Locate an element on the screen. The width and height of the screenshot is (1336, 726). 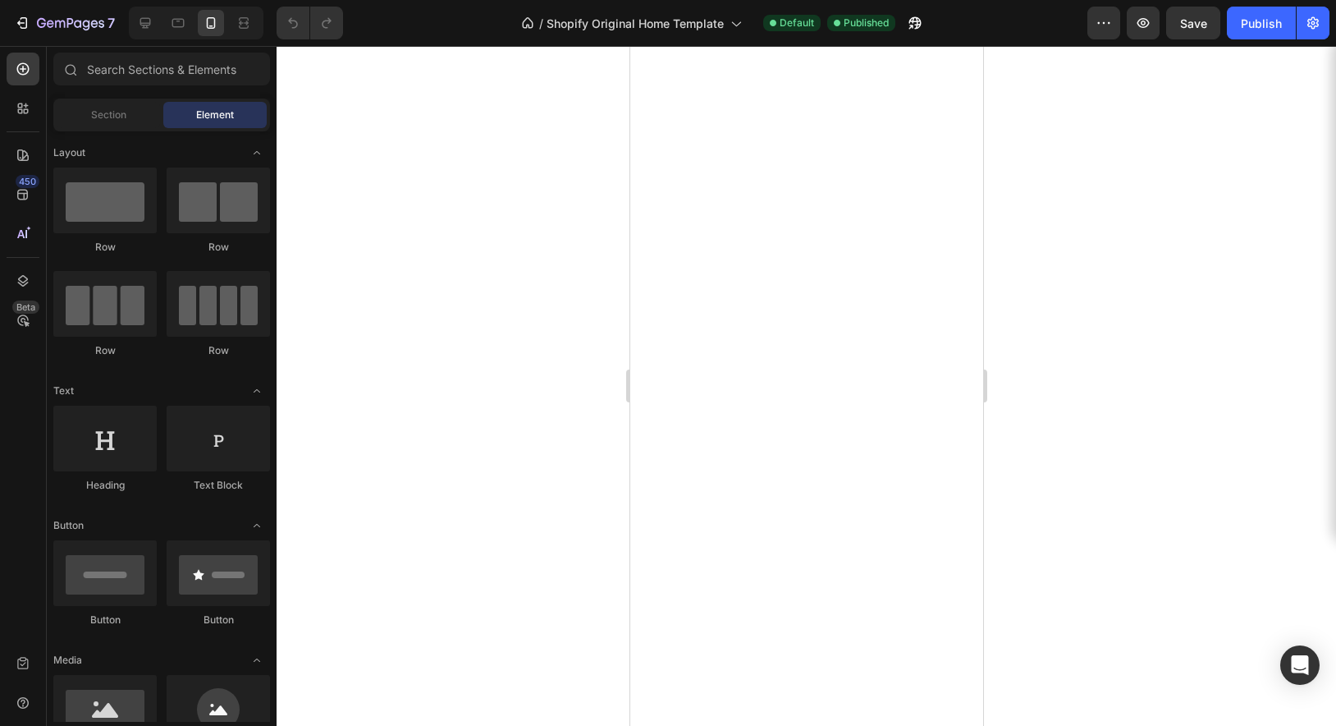
div: 450 is located at coordinates (27, 181).